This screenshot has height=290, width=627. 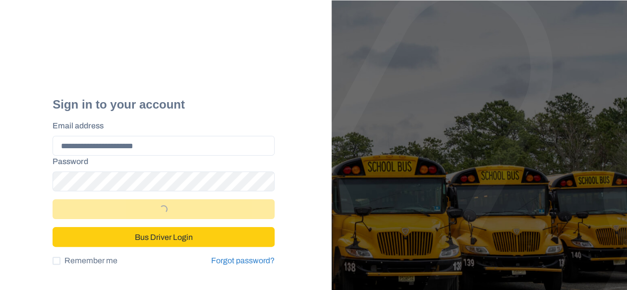 What do you see at coordinates (91, 261) in the screenshot?
I see `span: Remember me` at bounding box center [91, 261].